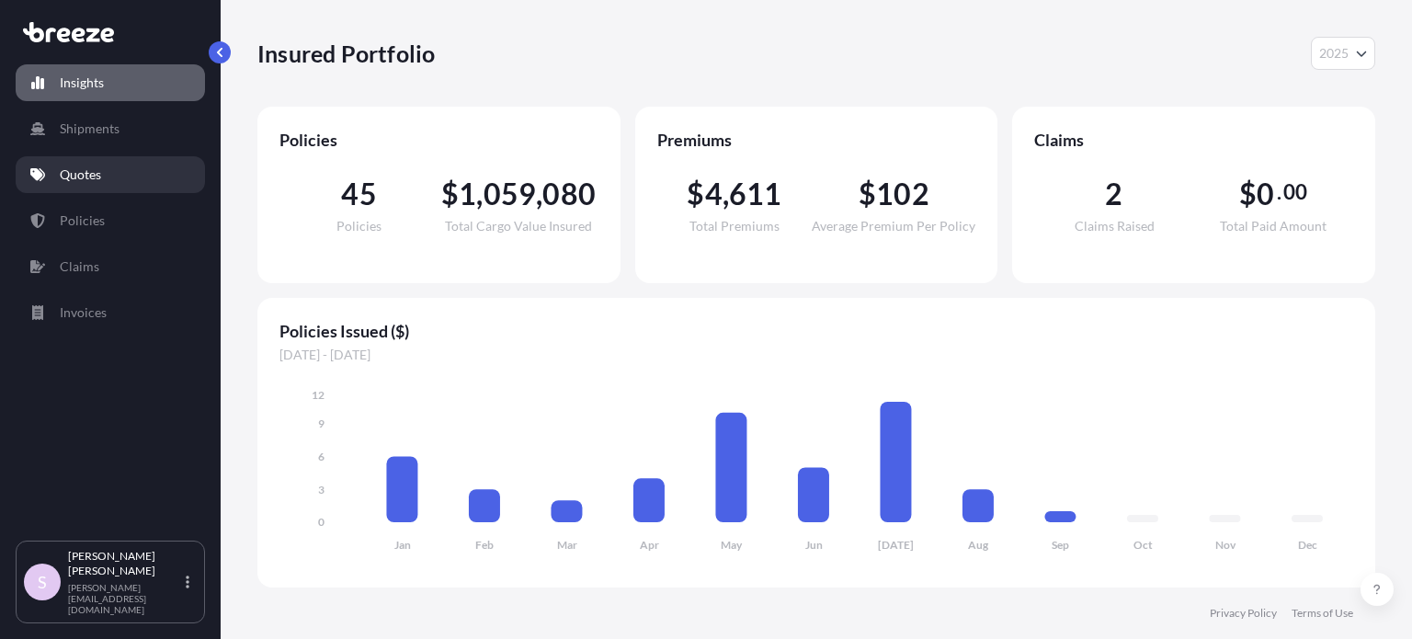 Image resolution: width=1412 pixels, height=639 pixels. I want to click on a: Invoices, so click(110, 312).